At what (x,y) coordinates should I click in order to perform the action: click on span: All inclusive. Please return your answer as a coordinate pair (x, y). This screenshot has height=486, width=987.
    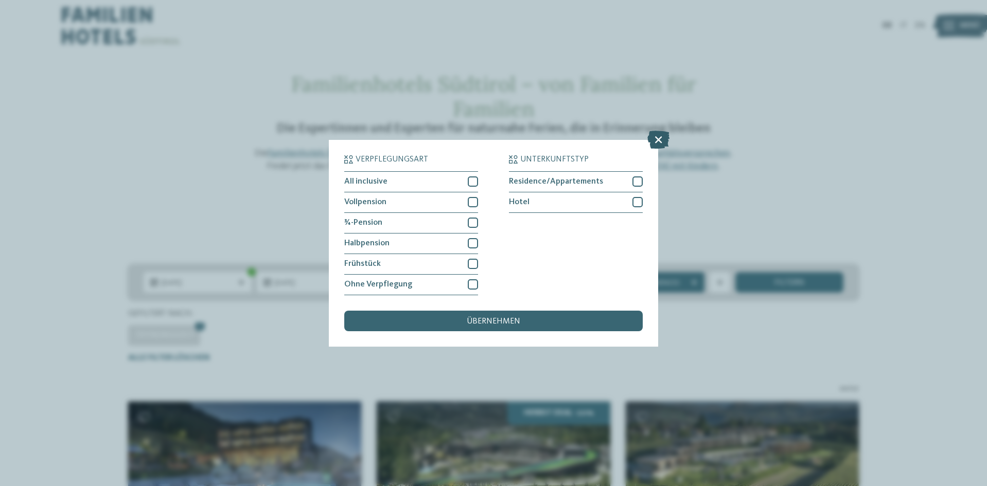
    Looking at the image, I should click on (366, 182).